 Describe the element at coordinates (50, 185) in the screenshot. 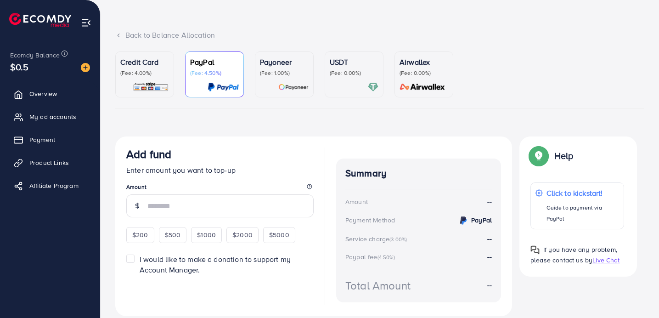

I see `a: Affiliate Program` at that location.